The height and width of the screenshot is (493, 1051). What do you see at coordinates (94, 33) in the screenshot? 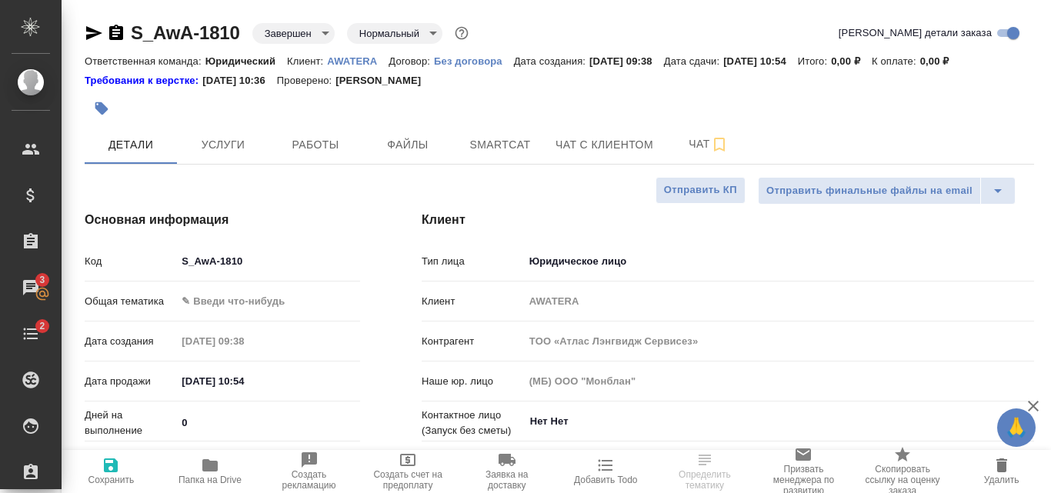
I see `button: Скопировать ссылку для ЯМессенджера` at bounding box center [94, 33].